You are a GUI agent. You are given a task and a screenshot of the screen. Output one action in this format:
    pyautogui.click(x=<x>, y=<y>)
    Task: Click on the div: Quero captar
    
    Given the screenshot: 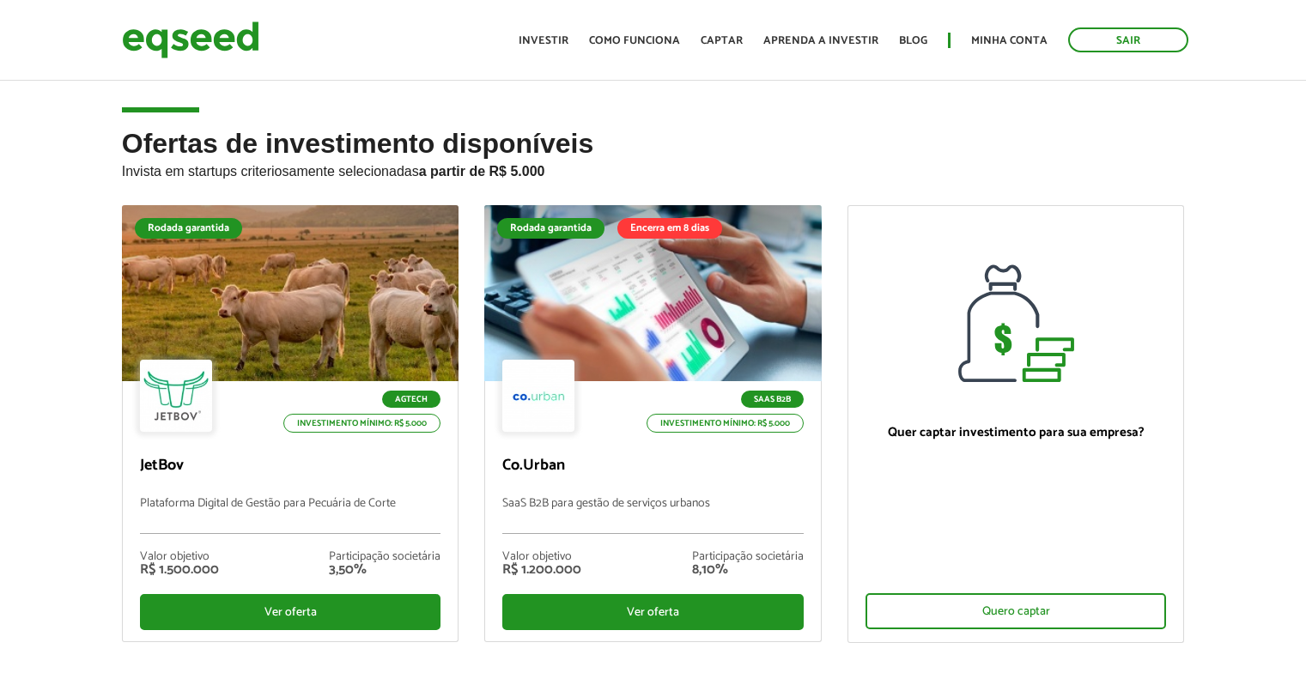 What is the action you would take?
    pyautogui.click(x=1016, y=611)
    